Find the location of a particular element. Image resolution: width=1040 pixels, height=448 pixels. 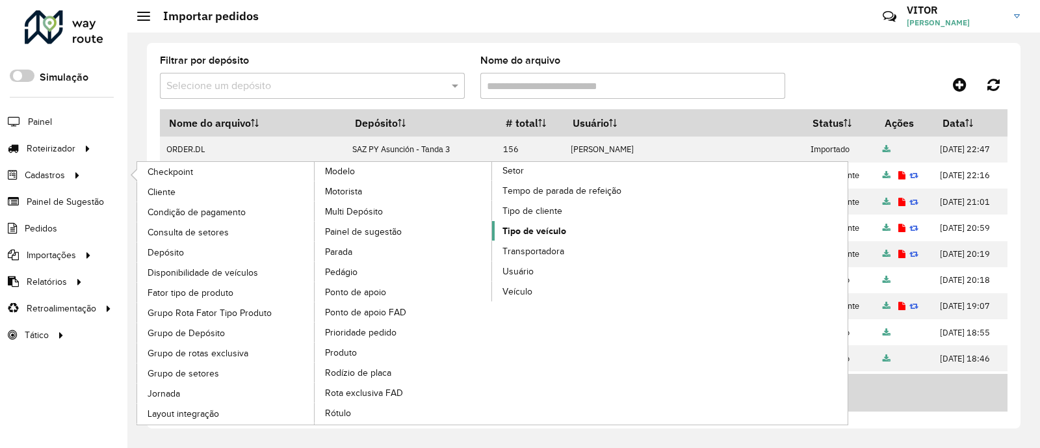

span: Ponto de apoio FAD is located at coordinates (365, 312).